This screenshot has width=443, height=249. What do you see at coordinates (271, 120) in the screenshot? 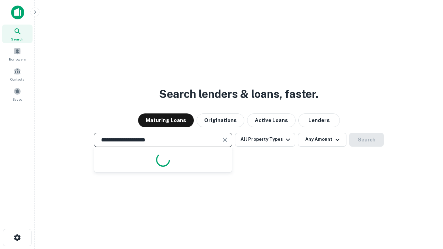
I see `button: Active Loans` at bounding box center [271, 120].